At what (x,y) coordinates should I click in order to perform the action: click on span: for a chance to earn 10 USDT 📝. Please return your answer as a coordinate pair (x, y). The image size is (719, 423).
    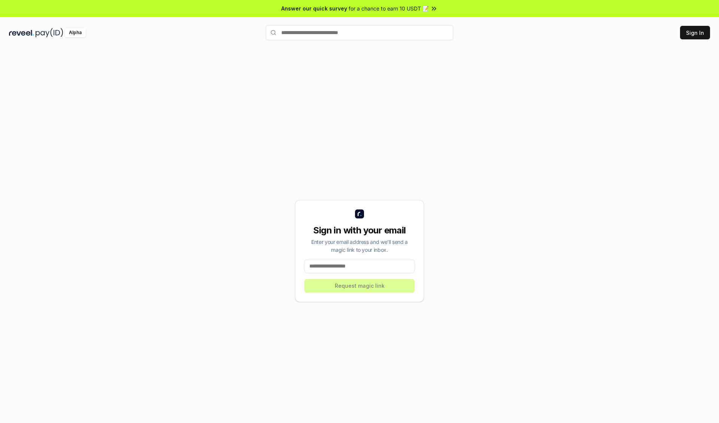
    Looking at the image, I should click on (388, 8).